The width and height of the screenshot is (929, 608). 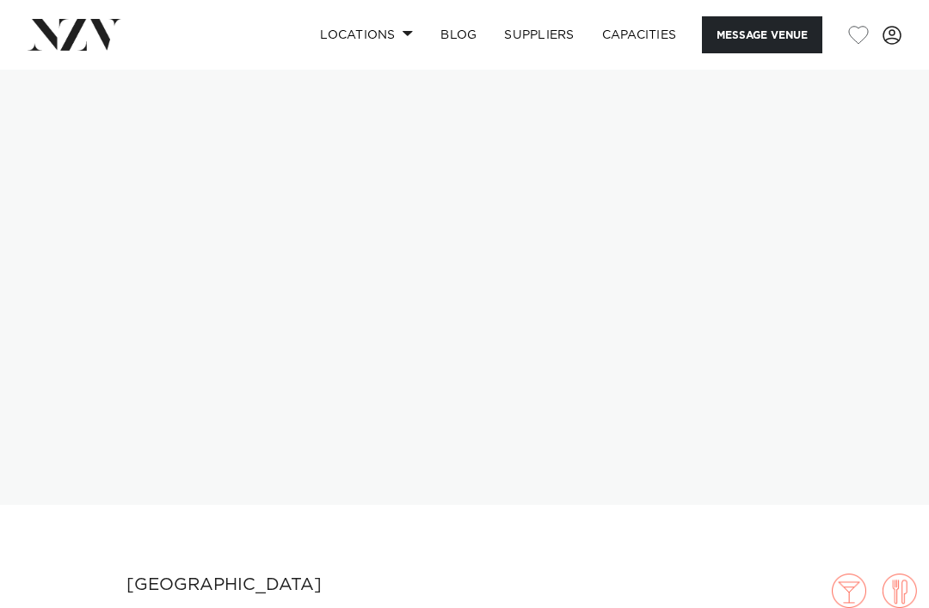 What do you see at coordinates (849, 591) in the screenshot?
I see `img: cocktail.png` at bounding box center [849, 591].